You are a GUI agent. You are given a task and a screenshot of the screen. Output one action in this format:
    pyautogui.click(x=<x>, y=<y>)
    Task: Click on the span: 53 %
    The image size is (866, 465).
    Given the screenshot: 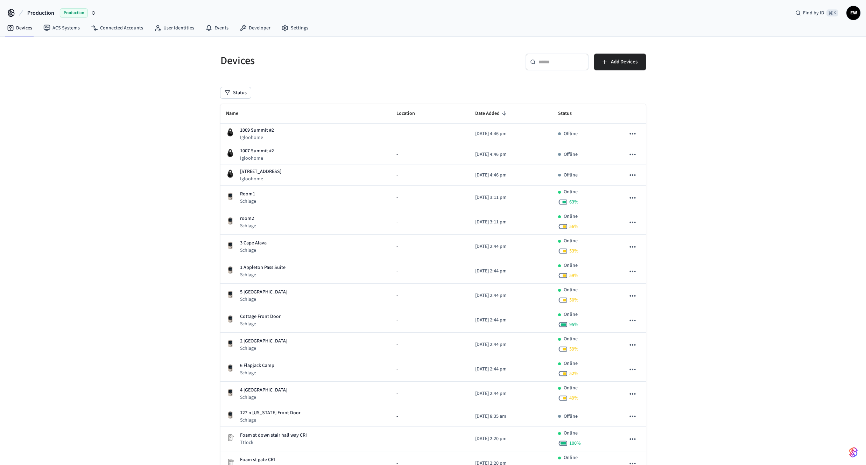 What is the action you would take?
    pyautogui.click(x=574, y=251)
    